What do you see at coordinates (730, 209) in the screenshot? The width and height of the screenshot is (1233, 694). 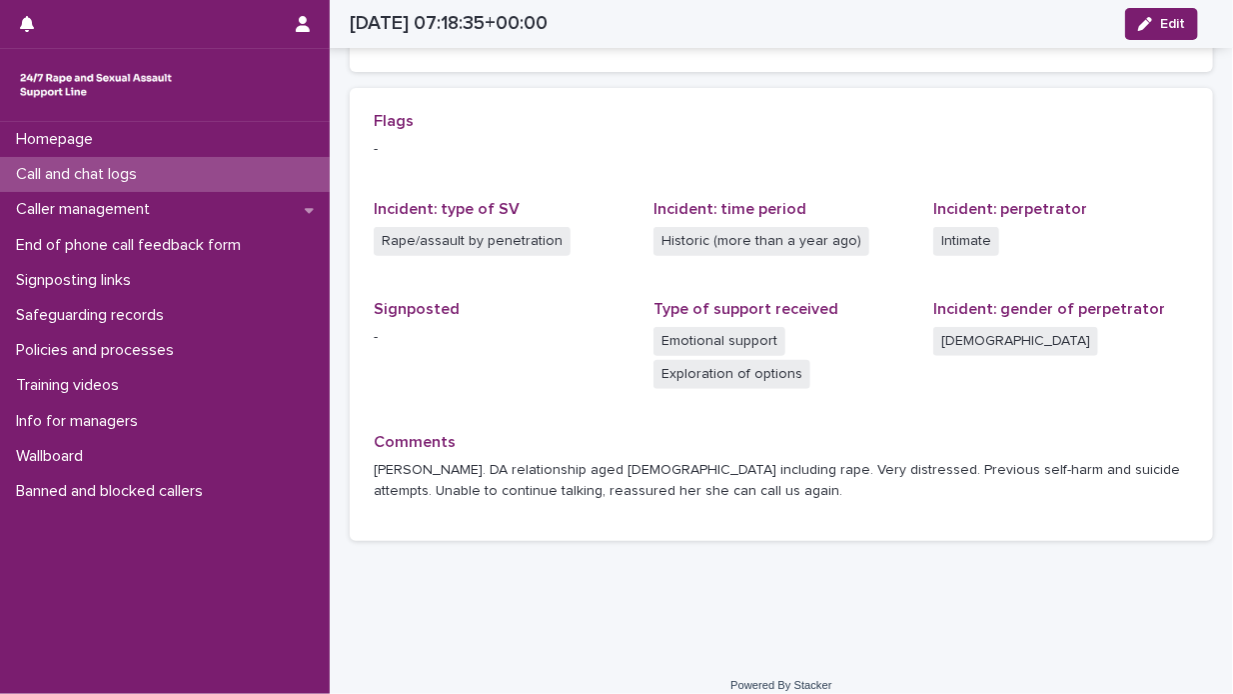 I see `span: Incident: time period` at bounding box center [730, 209].